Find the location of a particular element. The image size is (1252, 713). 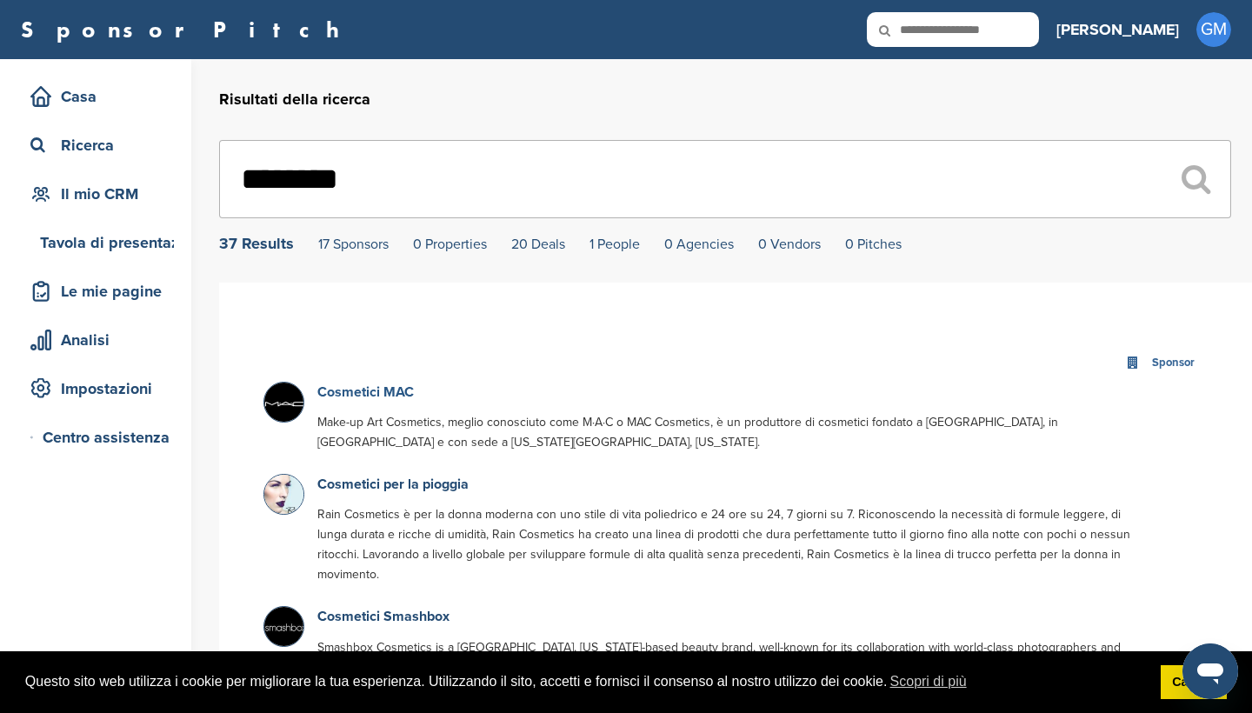

a: Casa is located at coordinates (96, 96).